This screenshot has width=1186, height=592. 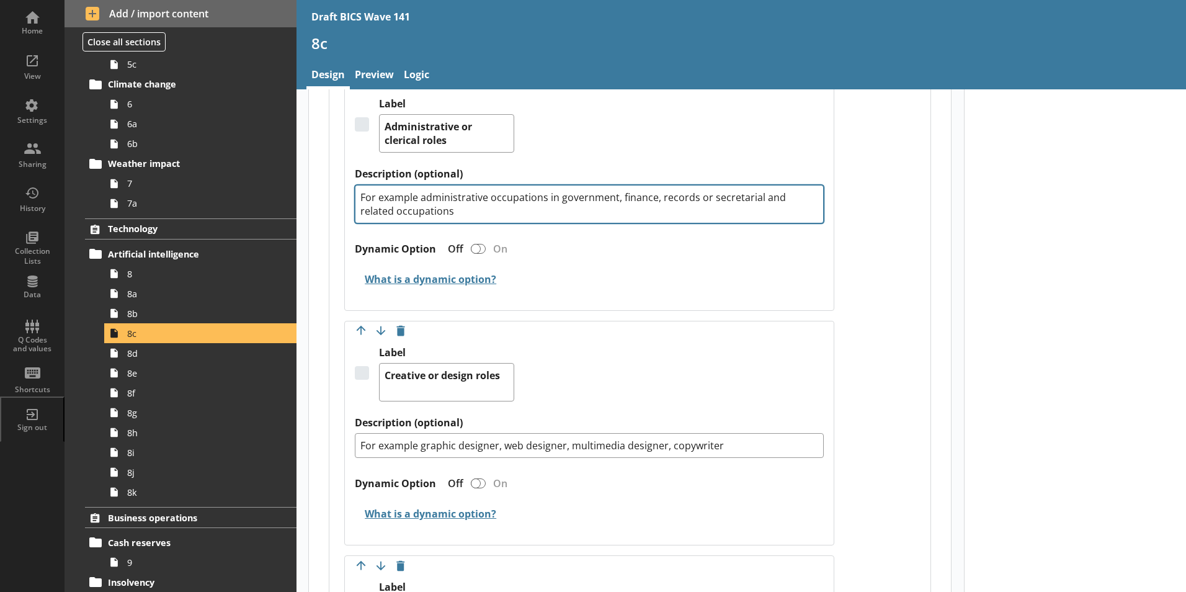 What do you see at coordinates (196, 64) in the screenshot?
I see `span: 5c` at bounding box center [196, 64].